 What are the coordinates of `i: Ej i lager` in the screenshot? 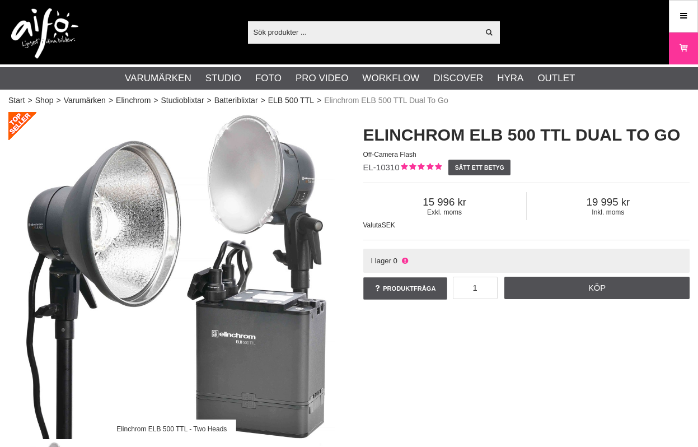 It's located at (405, 260).